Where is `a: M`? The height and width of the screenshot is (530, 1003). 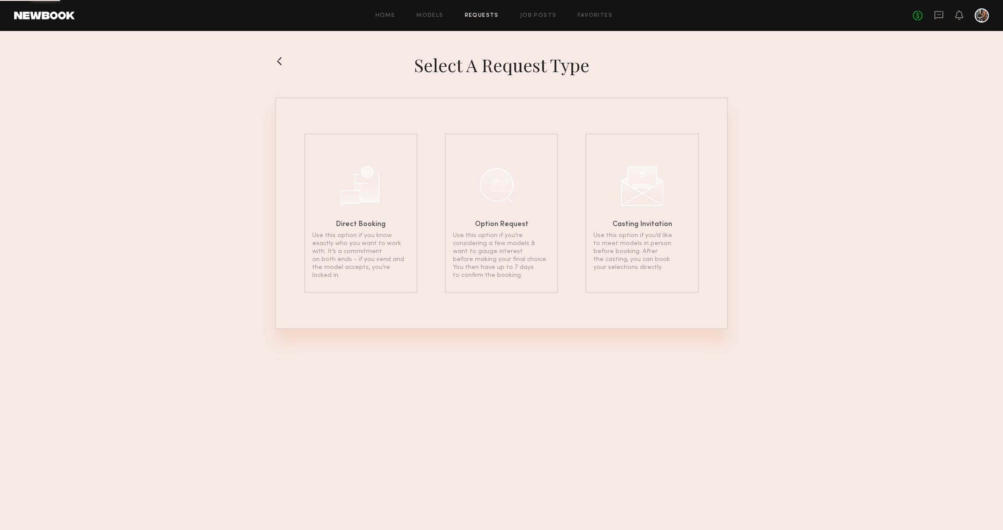
a: M is located at coordinates (982, 15).